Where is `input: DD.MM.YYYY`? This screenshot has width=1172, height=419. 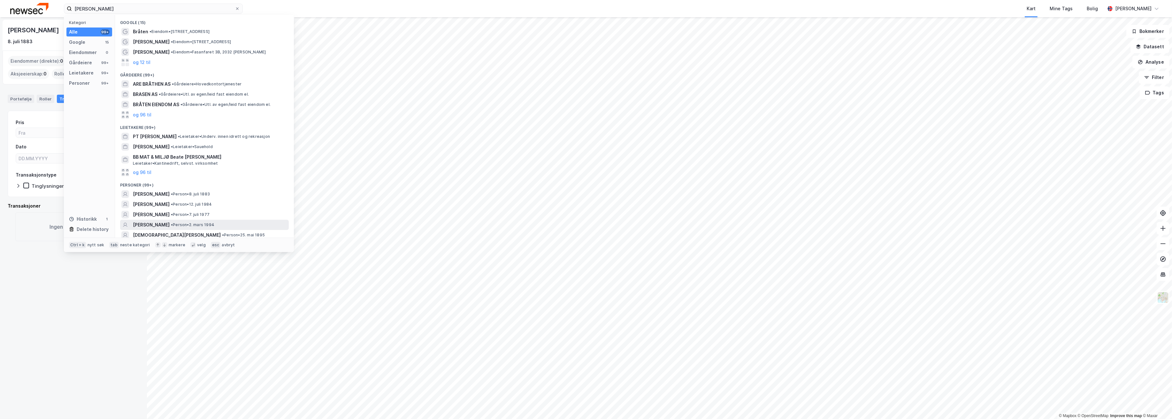 input: DD.MM.YYYY is located at coordinates (44, 158).